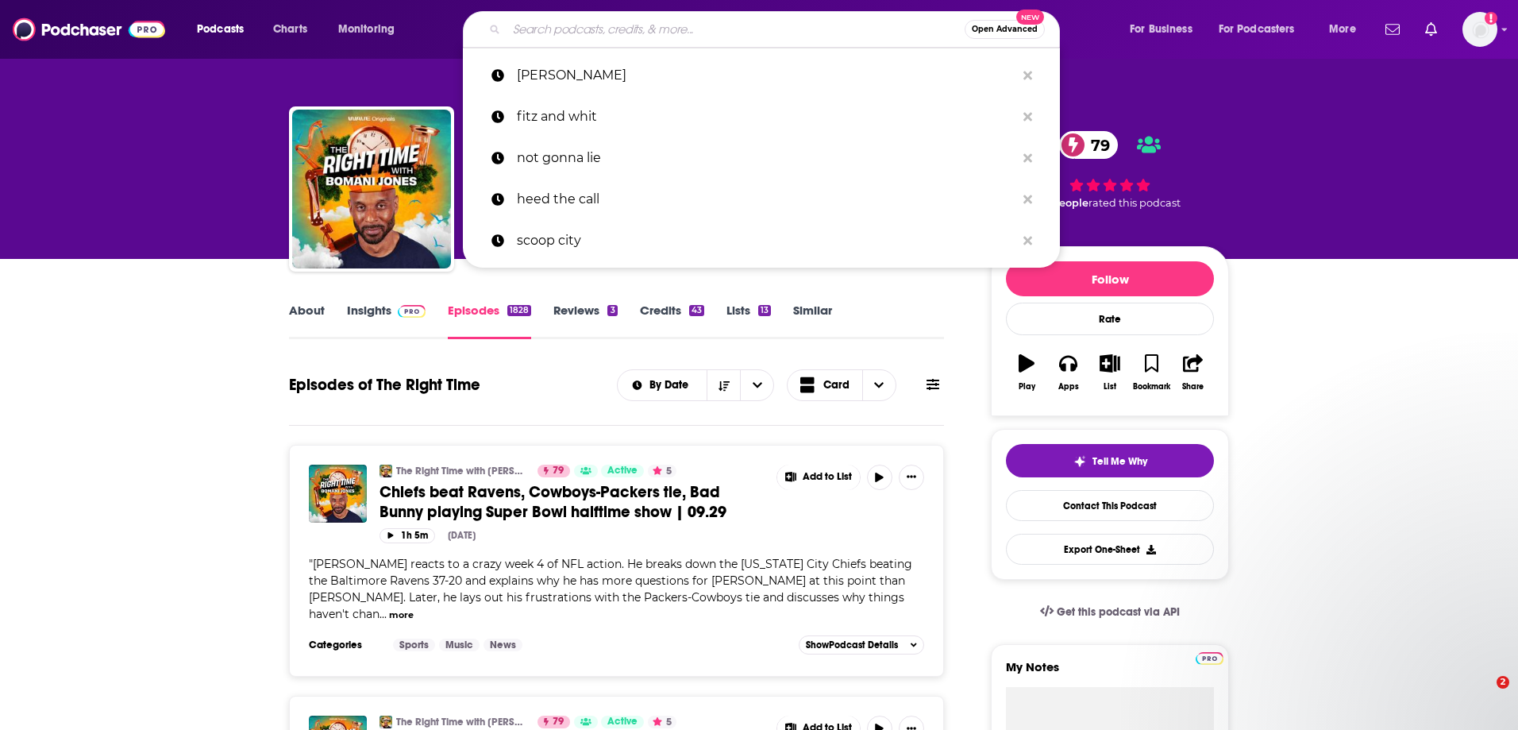 This screenshot has height=730, width=1518. What do you see at coordinates (1152, 387) in the screenshot?
I see `div: Bookmark` at bounding box center [1152, 387].